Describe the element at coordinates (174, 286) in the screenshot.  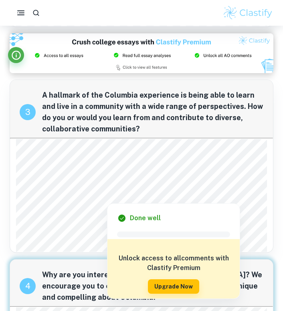
I see `button: Upgrade Now` at that location.